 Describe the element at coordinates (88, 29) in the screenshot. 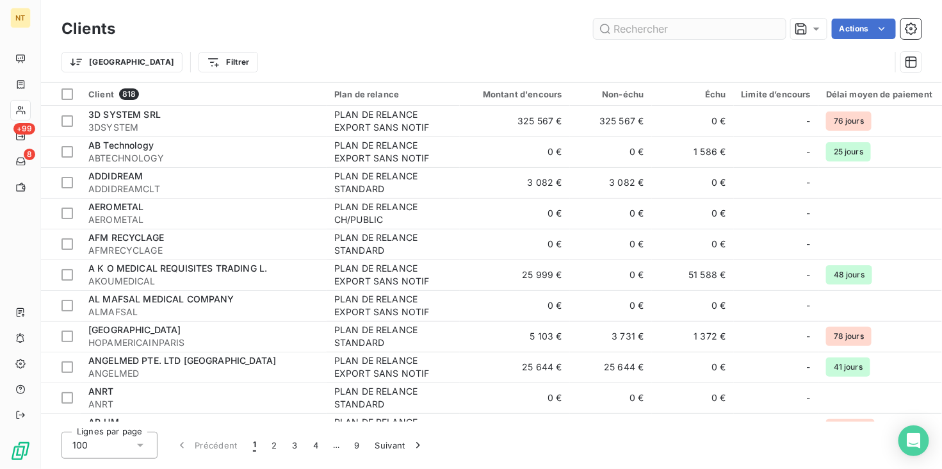

I see `h3: Clients` at that location.